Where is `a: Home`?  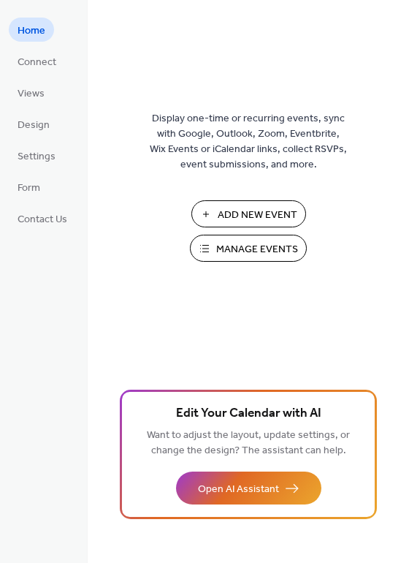 a: Home is located at coordinates (31, 29).